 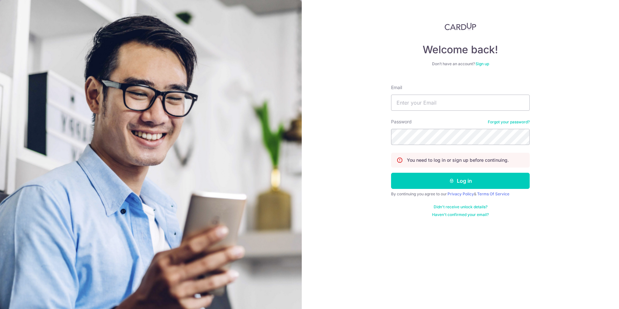 What do you see at coordinates (401, 122) in the screenshot?
I see `label: Password` at bounding box center [401, 122].